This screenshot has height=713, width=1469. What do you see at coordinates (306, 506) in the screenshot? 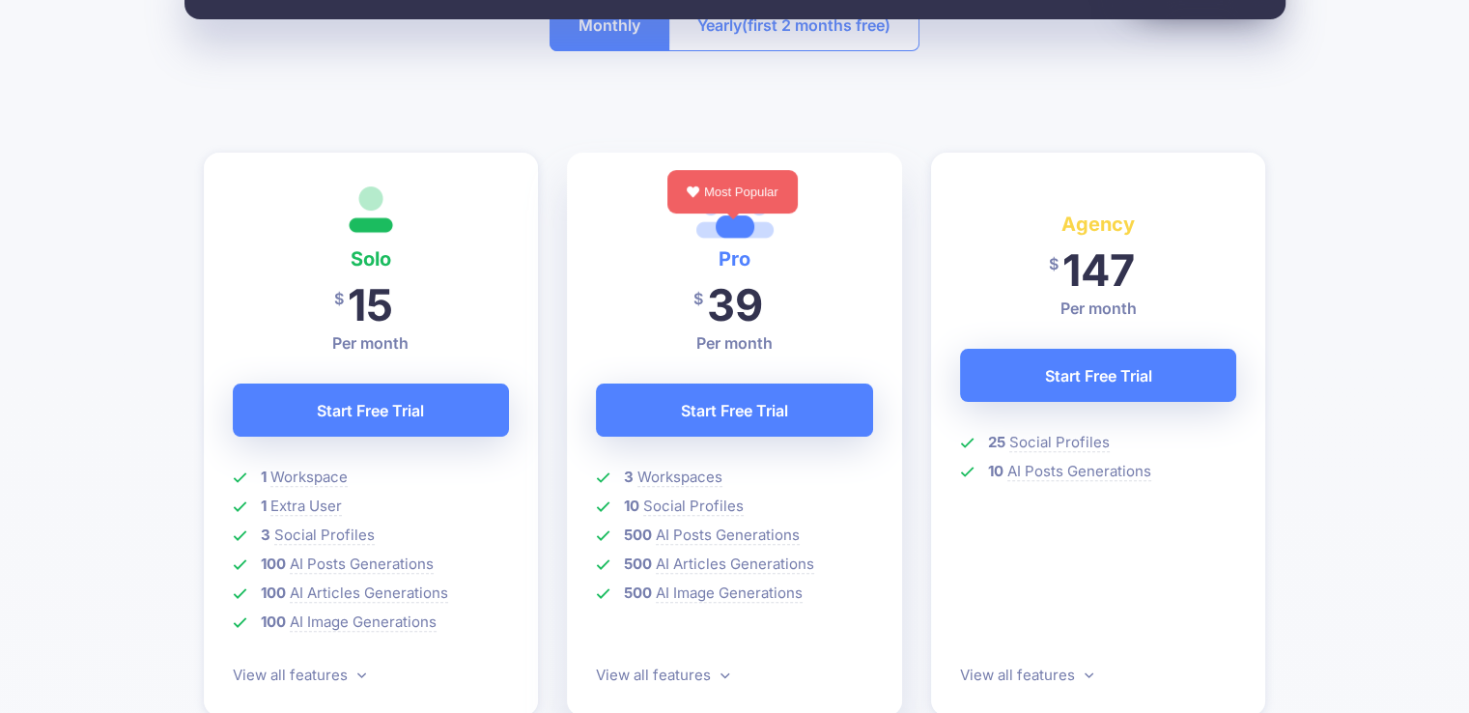
I see `span: Extra User` at bounding box center [306, 506].